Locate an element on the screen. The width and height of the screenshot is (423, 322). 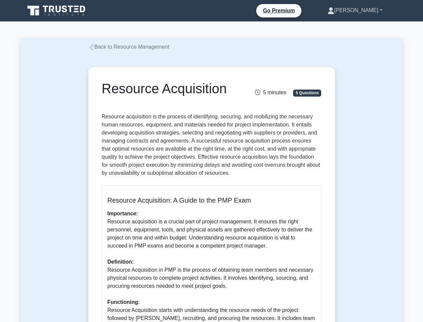
p: Resource acquisition is the process of identifying, securing, and mobilizing the necessary human ... is located at coordinates (212, 146).